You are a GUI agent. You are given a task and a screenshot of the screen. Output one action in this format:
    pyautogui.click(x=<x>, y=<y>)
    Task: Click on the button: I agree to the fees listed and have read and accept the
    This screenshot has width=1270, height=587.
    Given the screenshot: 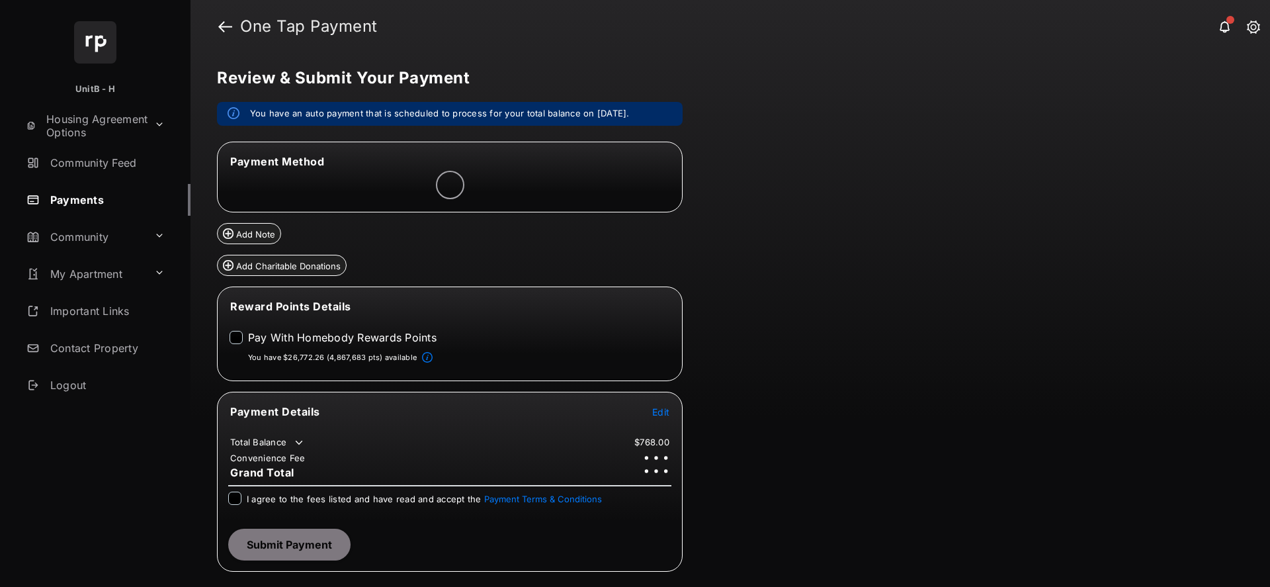 What is the action you would take?
    pyautogui.click(x=543, y=499)
    